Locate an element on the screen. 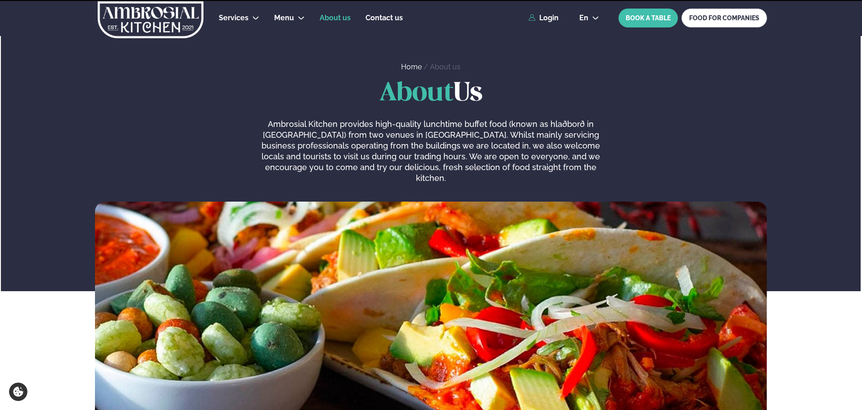 This screenshot has height=410, width=862. button: en is located at coordinates (589, 18).